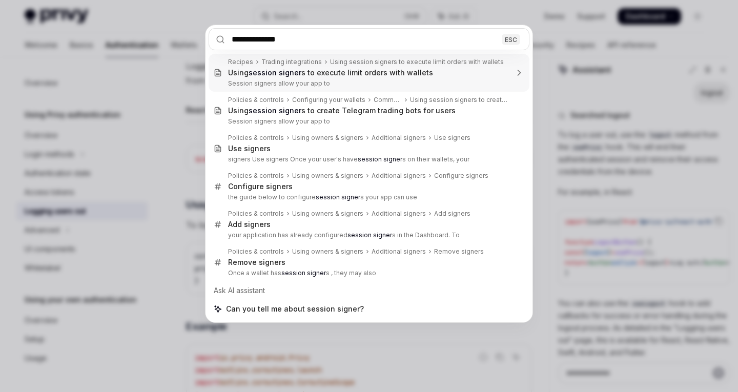 Image resolution: width=738 pixels, height=392 pixels. Describe the element at coordinates (368, 235) in the screenshot. I see `p: your application has already configured s in the Dashboard. To` at that location.